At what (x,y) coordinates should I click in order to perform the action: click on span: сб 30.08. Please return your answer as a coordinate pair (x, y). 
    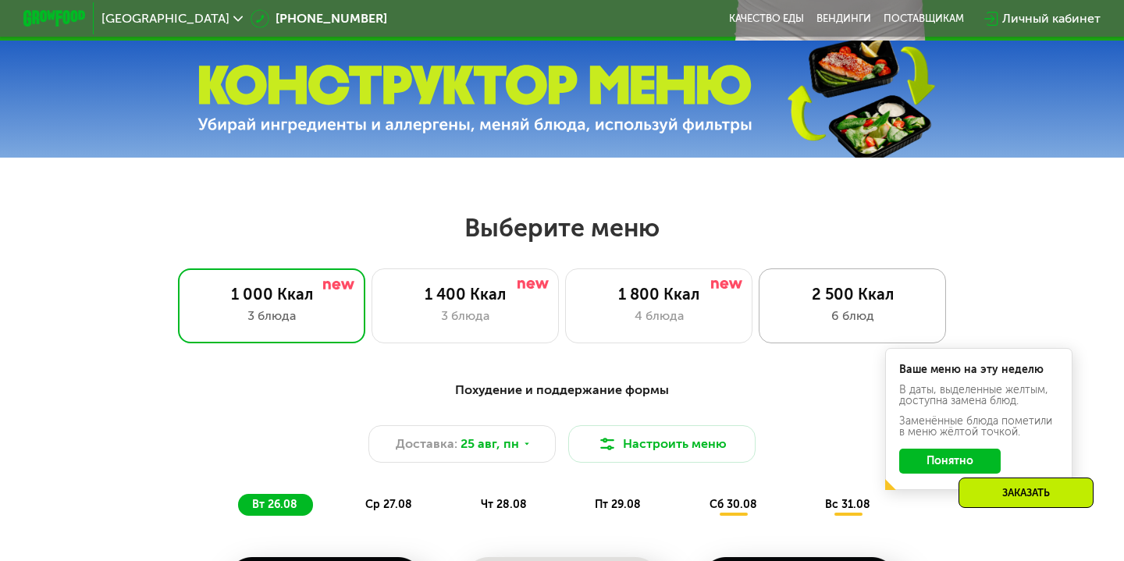
    Looking at the image, I should click on (733, 504).